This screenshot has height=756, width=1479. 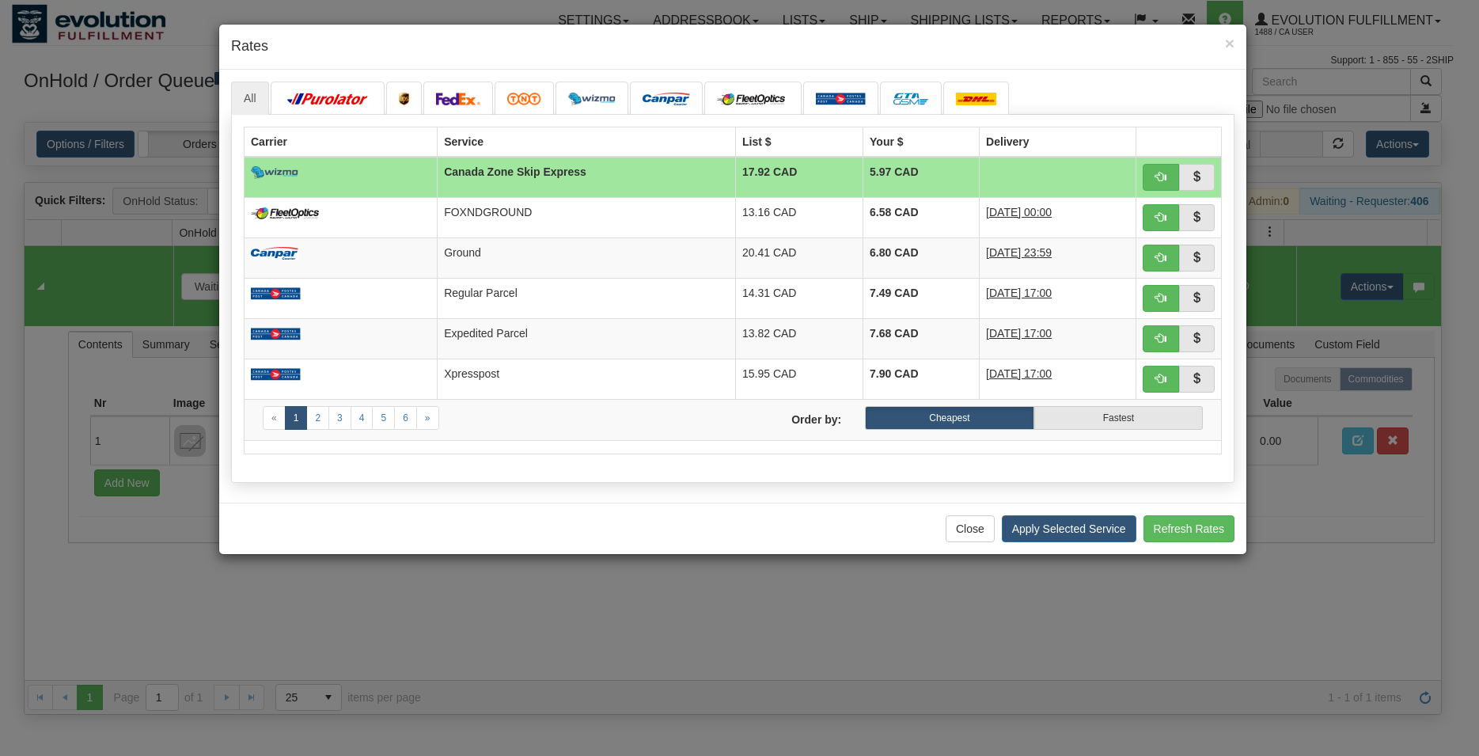 I want to click on td: 7.49 CAD, so click(x=921, y=298).